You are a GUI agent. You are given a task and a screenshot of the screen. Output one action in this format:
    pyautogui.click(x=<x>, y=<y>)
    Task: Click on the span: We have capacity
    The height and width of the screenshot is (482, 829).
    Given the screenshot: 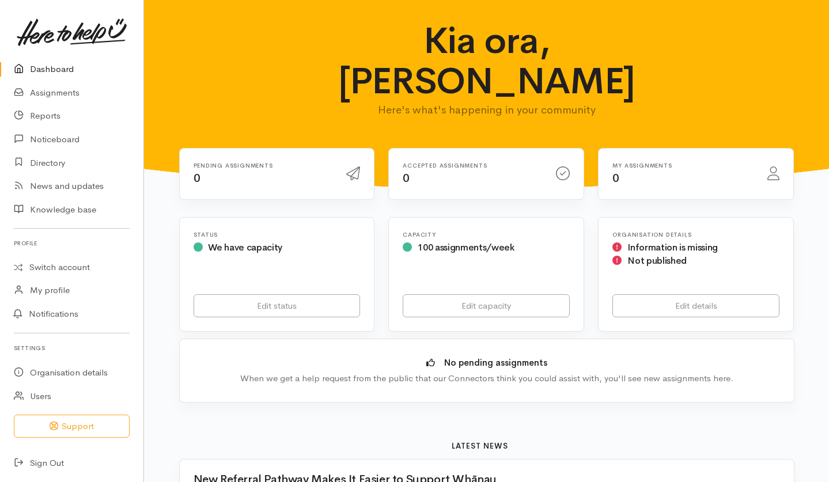 What is the action you would take?
    pyautogui.click(x=245, y=247)
    